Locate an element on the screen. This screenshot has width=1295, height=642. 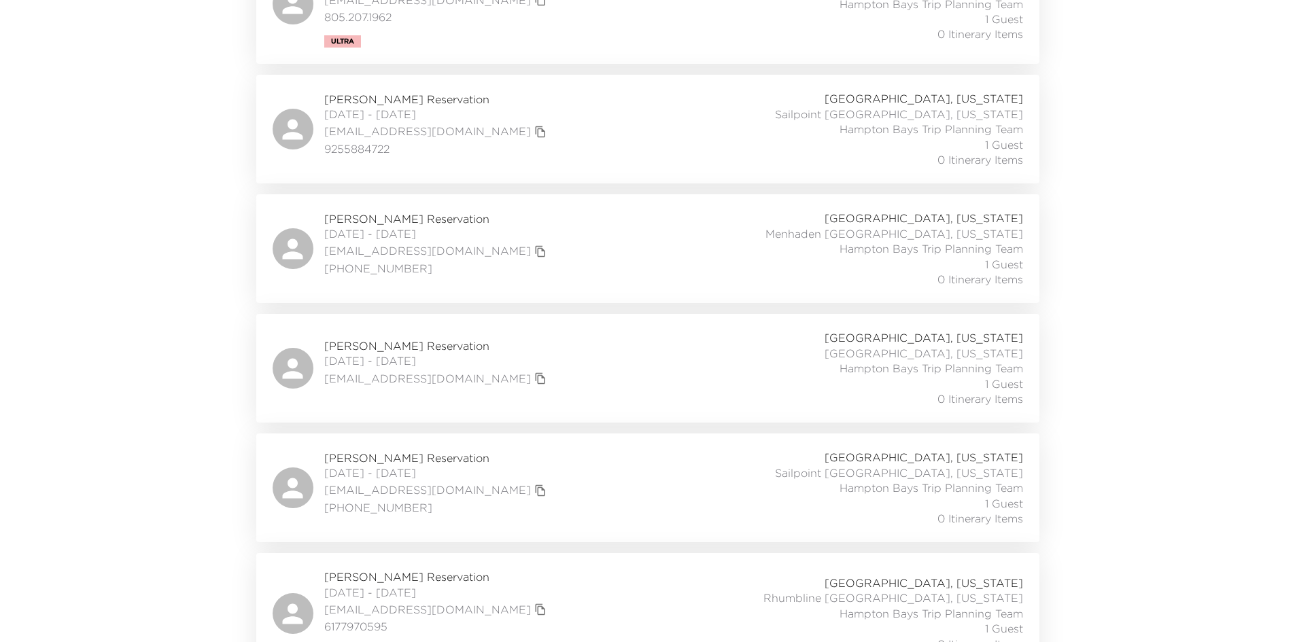
span: Ultra is located at coordinates (343, 41).